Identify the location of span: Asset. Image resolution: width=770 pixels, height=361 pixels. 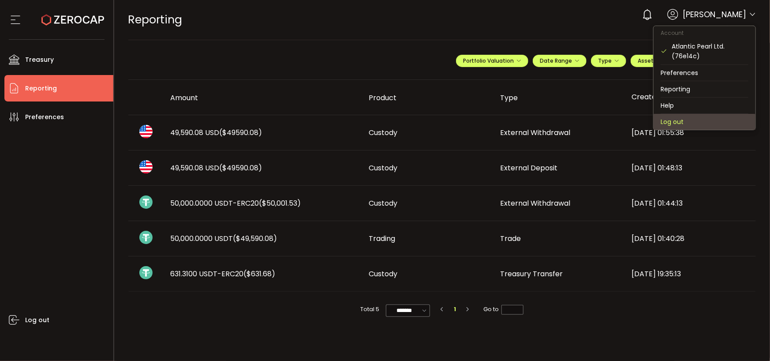
(645, 60).